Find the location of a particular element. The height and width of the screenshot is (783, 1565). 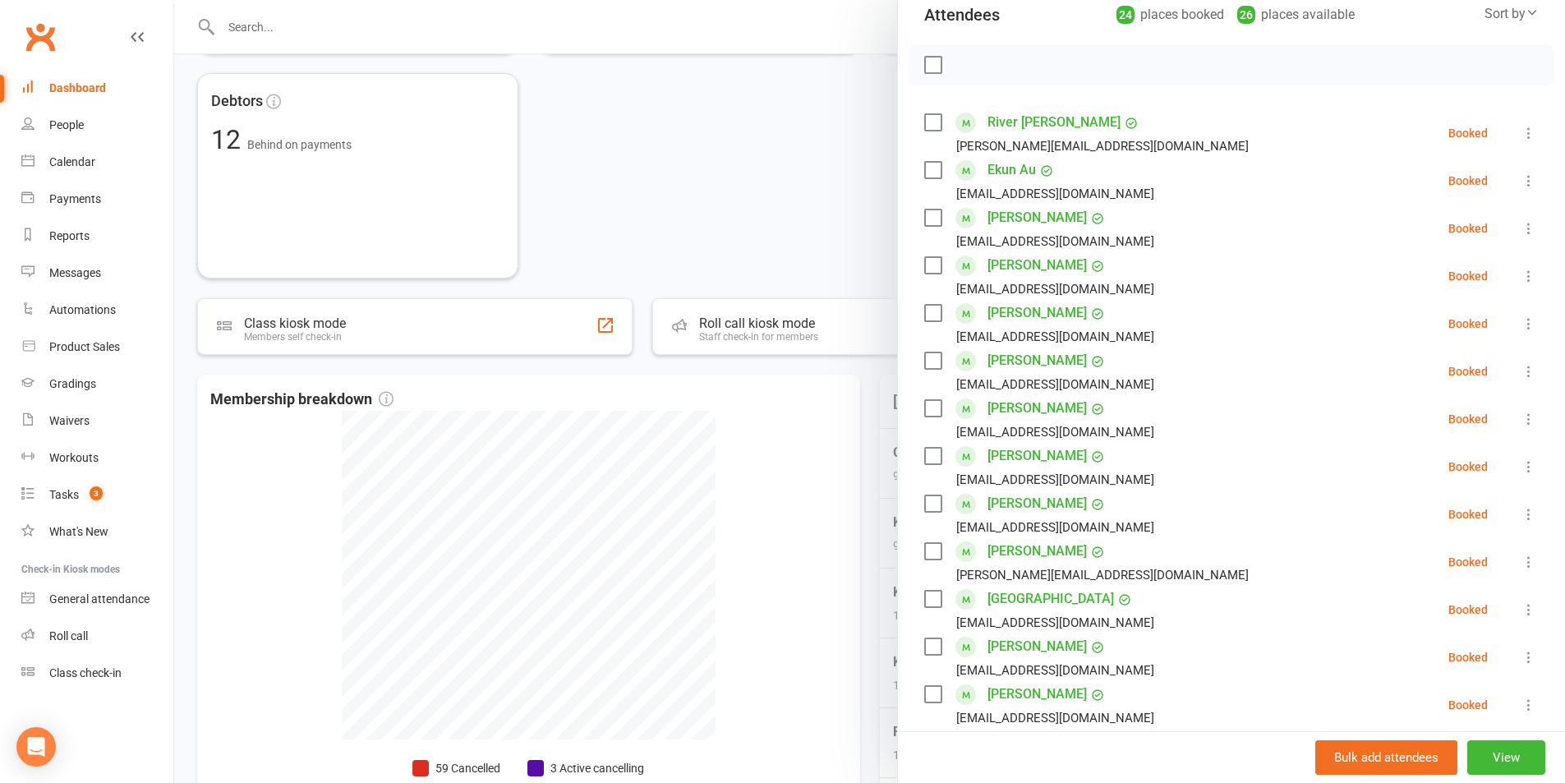

div: places booked is located at coordinates (1170, 15).